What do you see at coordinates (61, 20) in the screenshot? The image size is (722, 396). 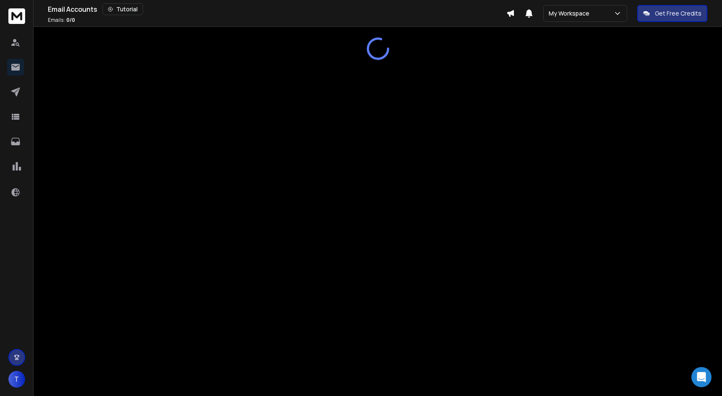 I see `p: Emails :` at bounding box center [61, 20].